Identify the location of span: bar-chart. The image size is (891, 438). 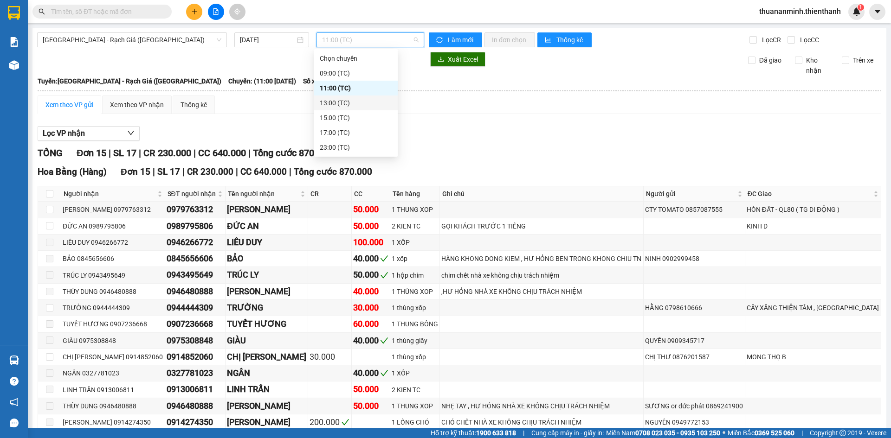
(548, 40).